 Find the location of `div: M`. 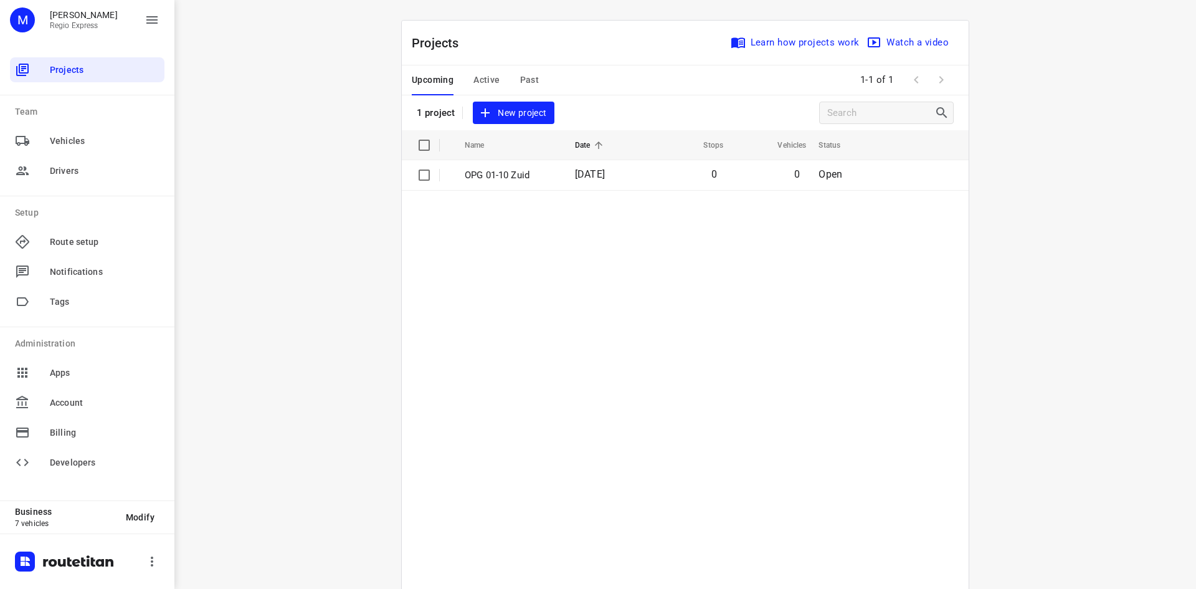

div: M is located at coordinates (22, 20).